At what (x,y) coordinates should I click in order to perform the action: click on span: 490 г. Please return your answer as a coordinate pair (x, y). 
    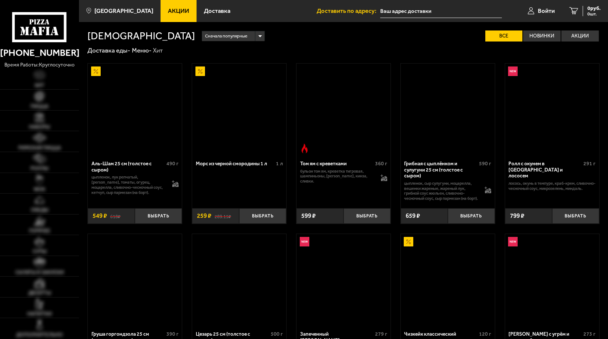
    Looking at the image, I should click on (172, 164).